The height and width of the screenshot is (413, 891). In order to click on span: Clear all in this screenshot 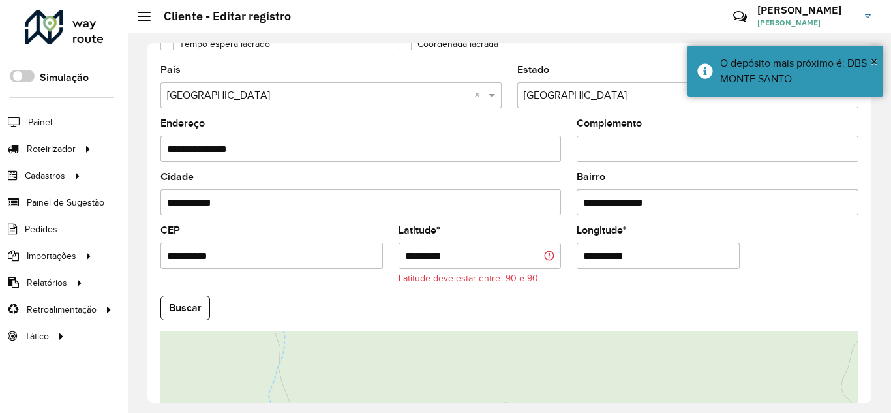, I will do `click(479, 95)`.